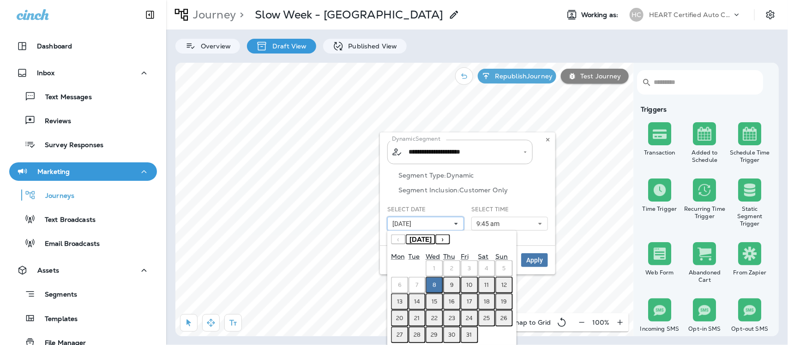  I want to click on abbr: October 30, 2025, so click(451, 335).